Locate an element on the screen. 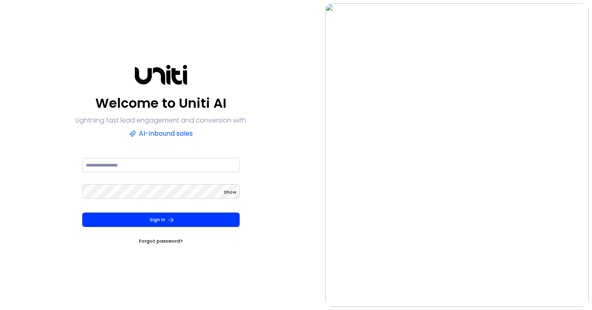 The width and height of the screenshot is (592, 310). button: Sign In is located at coordinates (161, 220).